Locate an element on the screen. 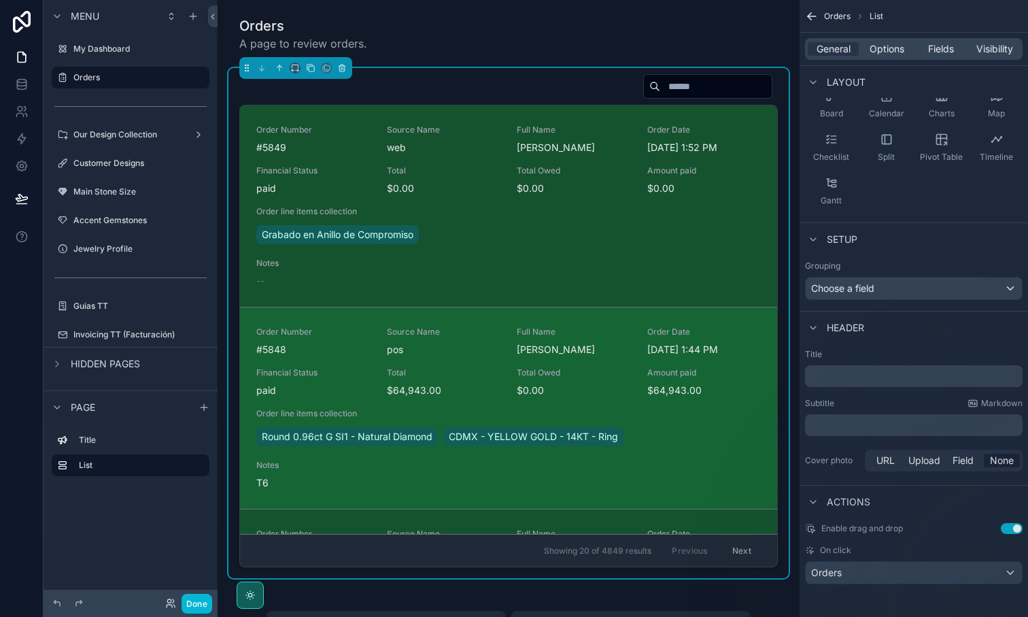  span: List is located at coordinates (876, 16).